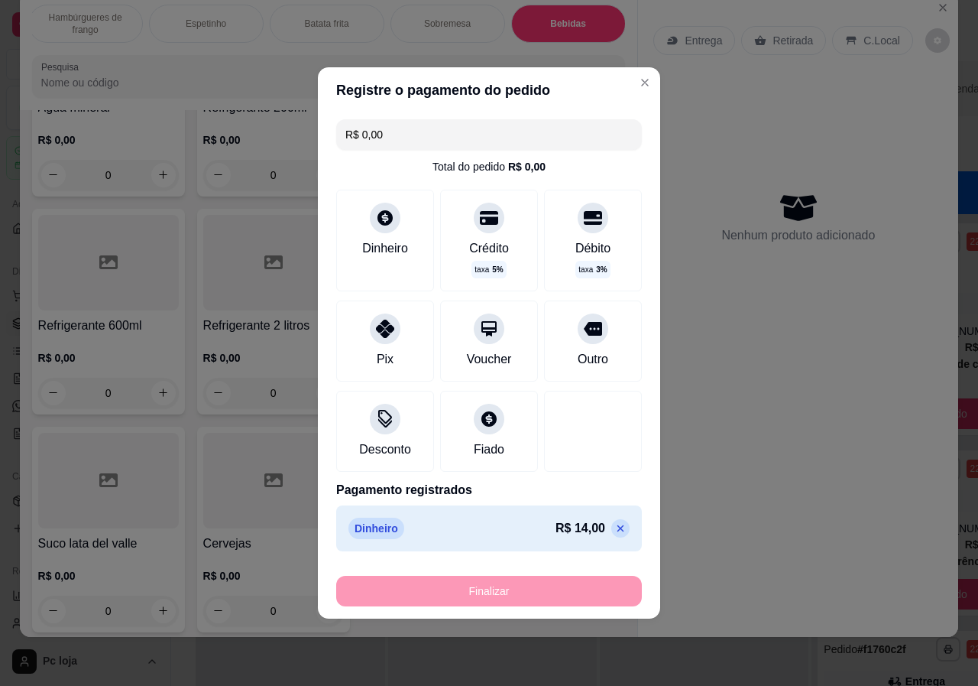 This screenshot has height=686, width=978. I want to click on div: Pix, so click(385, 359).